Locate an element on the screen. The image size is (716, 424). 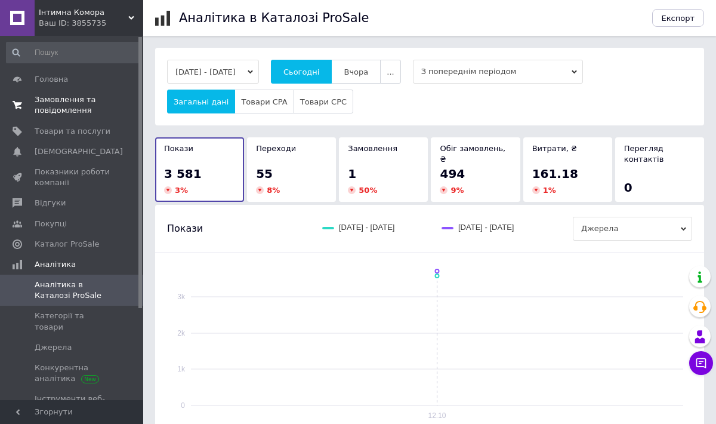
span: Відгуки is located at coordinates (50, 203).